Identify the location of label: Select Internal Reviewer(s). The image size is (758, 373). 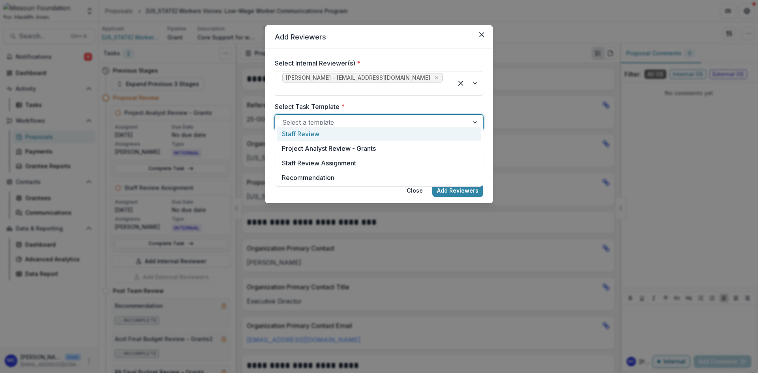
(377, 63).